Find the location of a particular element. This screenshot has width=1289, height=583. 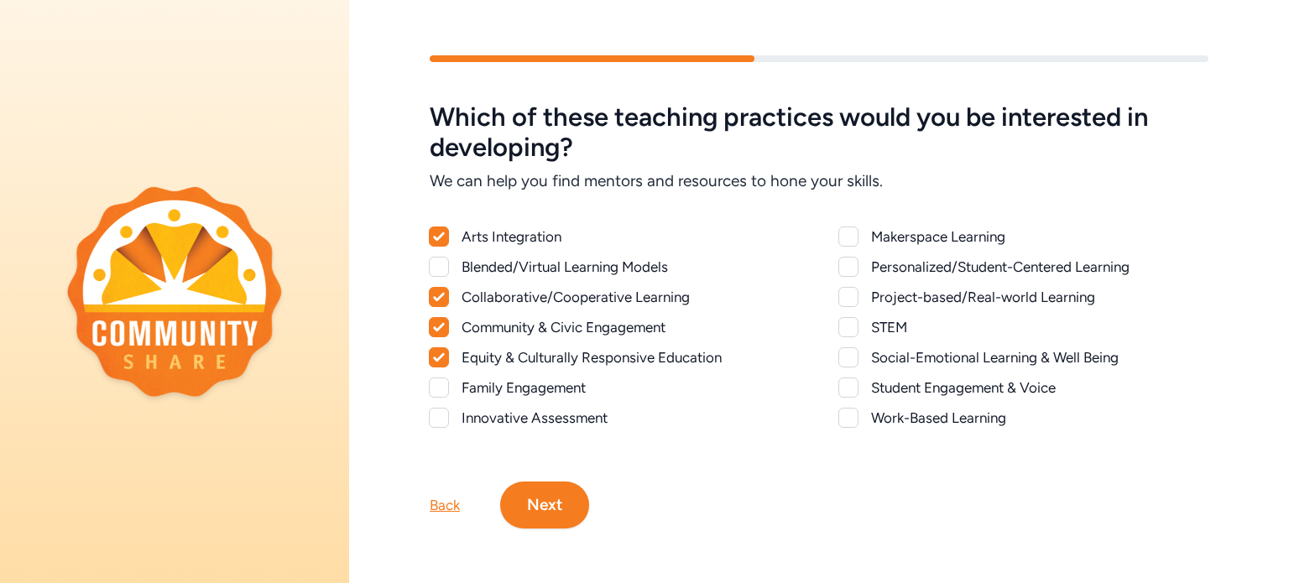

div: Equity & Culturally Responsive Education is located at coordinates (630, 358).